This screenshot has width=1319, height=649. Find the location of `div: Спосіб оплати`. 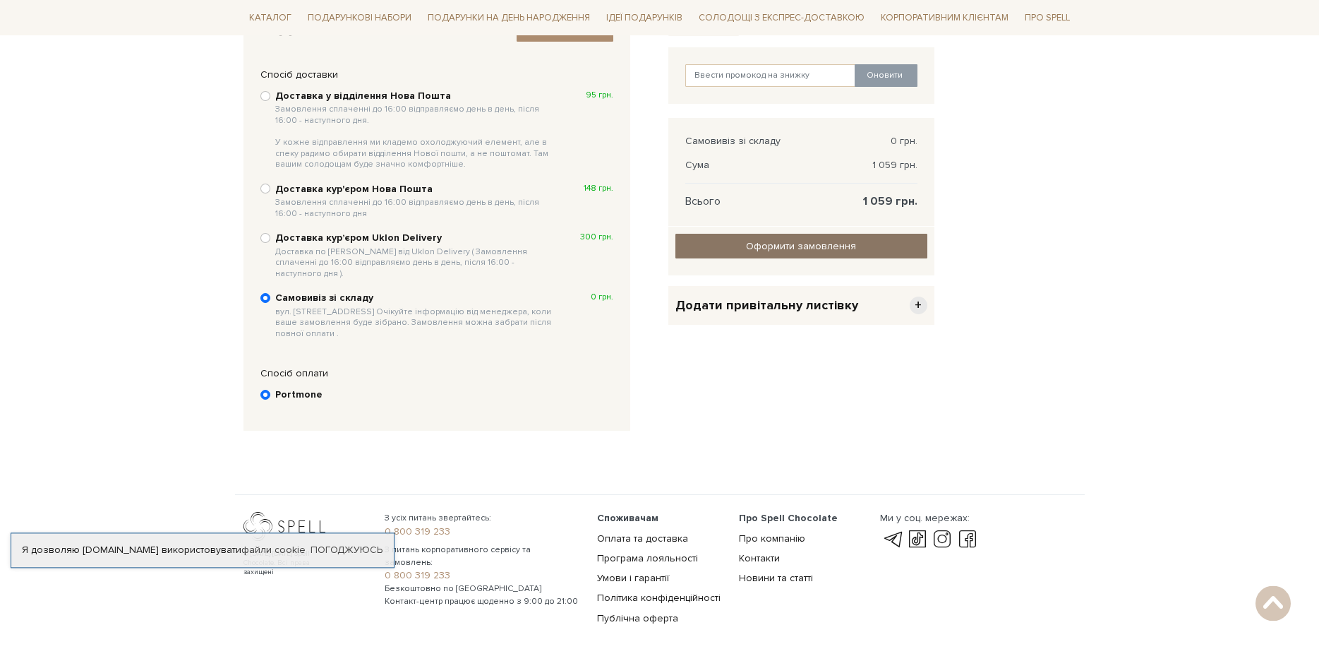

div: Спосіб оплати is located at coordinates (437, 373).